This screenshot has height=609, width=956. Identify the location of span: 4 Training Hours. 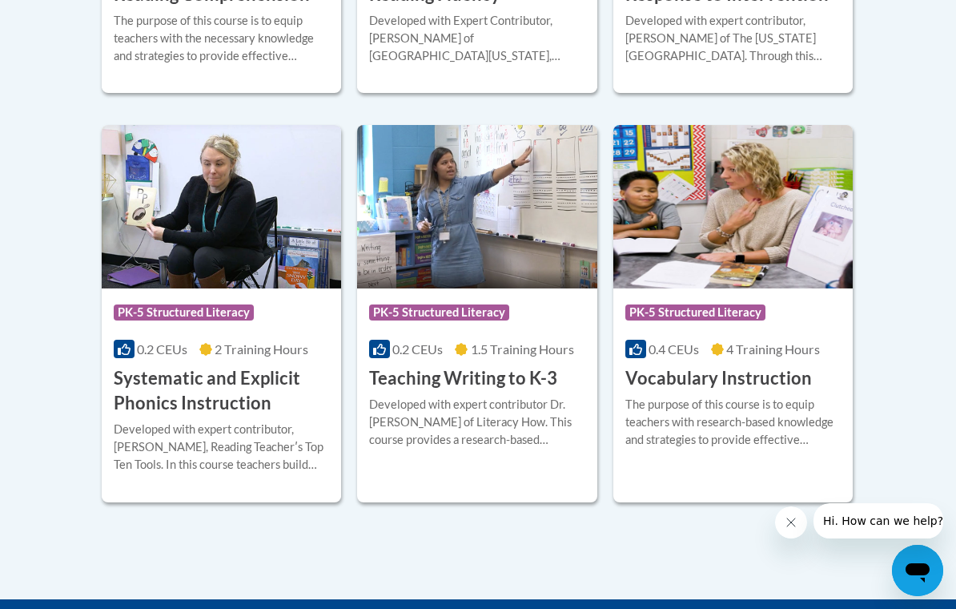
(773, 348).